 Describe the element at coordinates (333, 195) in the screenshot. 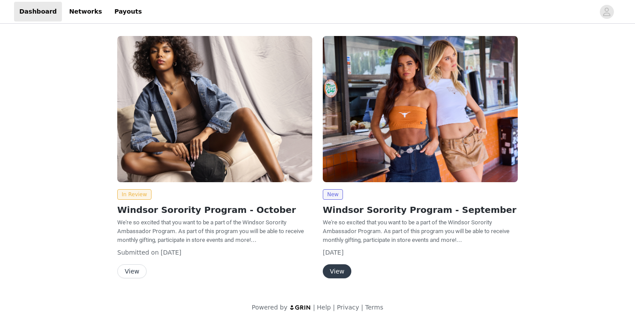

I see `span: New` at that location.